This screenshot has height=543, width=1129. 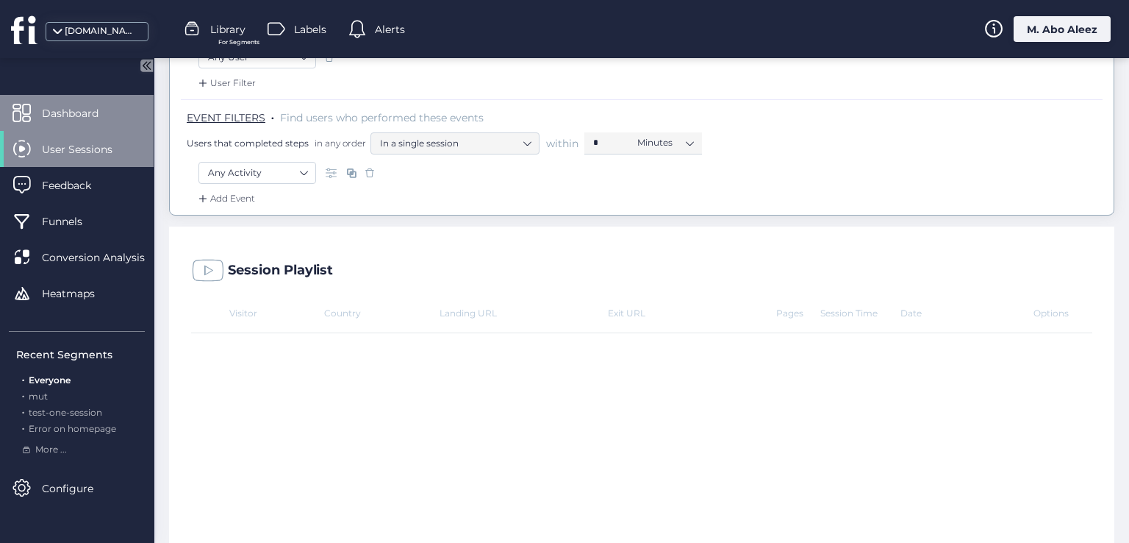 What do you see at coordinates (524, 313) in the screenshot?
I see `div: Landing URL` at bounding box center [524, 313].